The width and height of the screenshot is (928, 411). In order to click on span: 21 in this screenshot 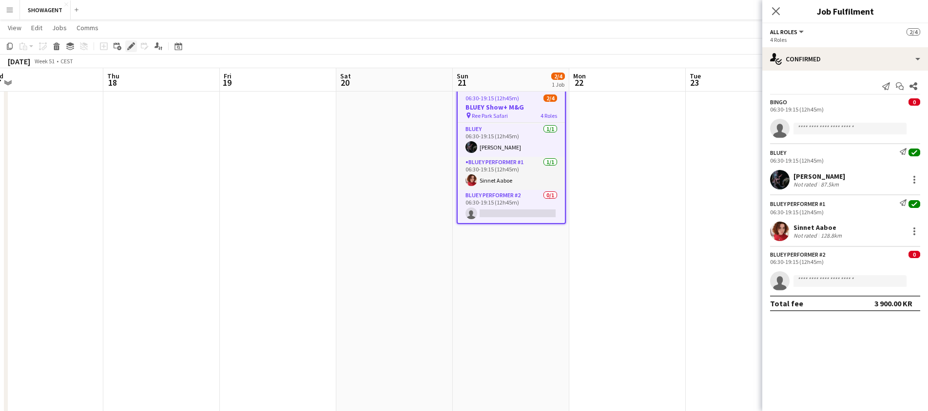, I will do `click(461, 82)`.